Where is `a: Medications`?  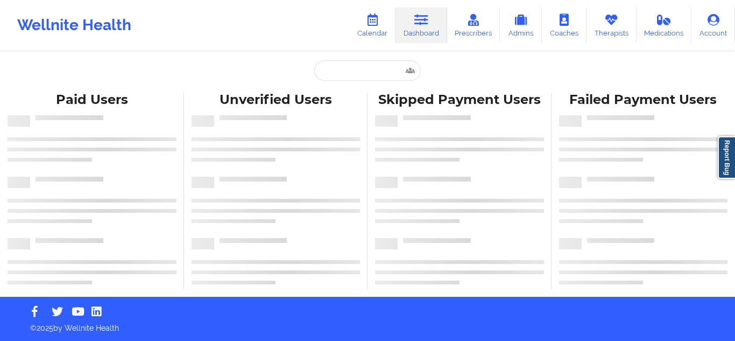
a: Medications is located at coordinates (664, 25).